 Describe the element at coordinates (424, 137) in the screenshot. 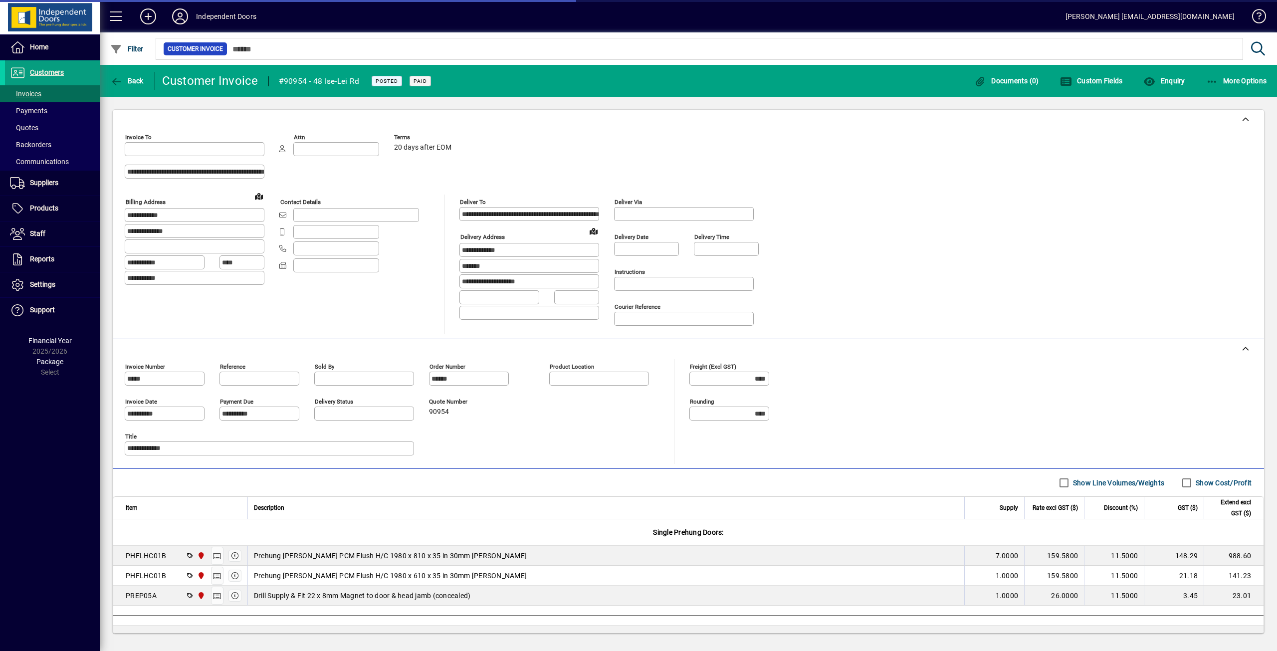

I see `span: Terms` at that location.